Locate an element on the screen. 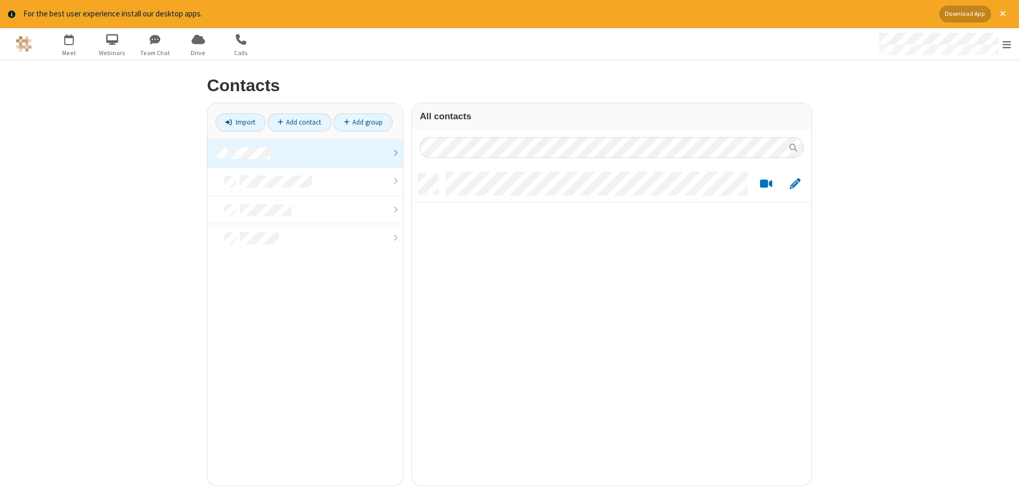 The width and height of the screenshot is (1019, 502). button: Start a video meeting is located at coordinates (766, 184).